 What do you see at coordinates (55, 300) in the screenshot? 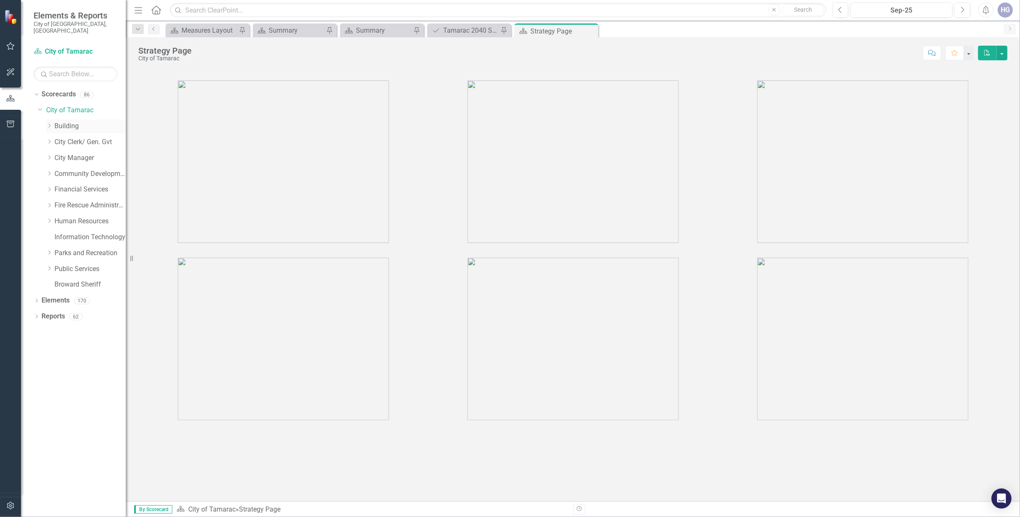
I see `a: Elements` at bounding box center [55, 300].